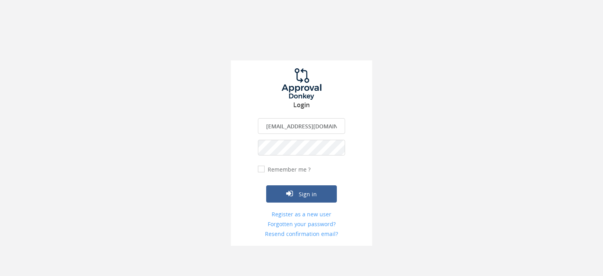 This screenshot has width=603, height=276. Describe the element at coordinates (302, 194) in the screenshot. I see `button: Sign in` at that location.